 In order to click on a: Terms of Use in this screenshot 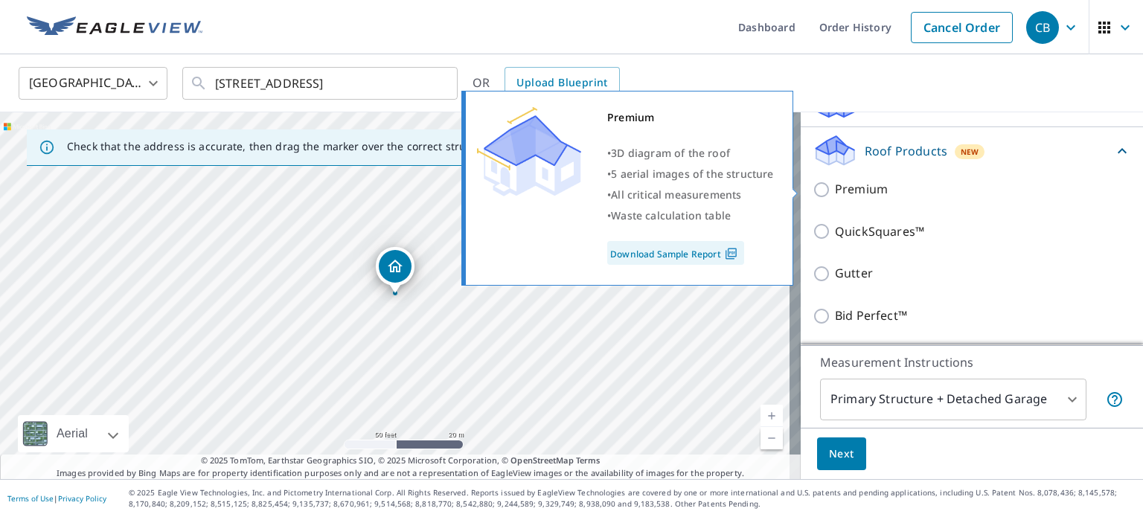, I will do `click(31, 499)`.